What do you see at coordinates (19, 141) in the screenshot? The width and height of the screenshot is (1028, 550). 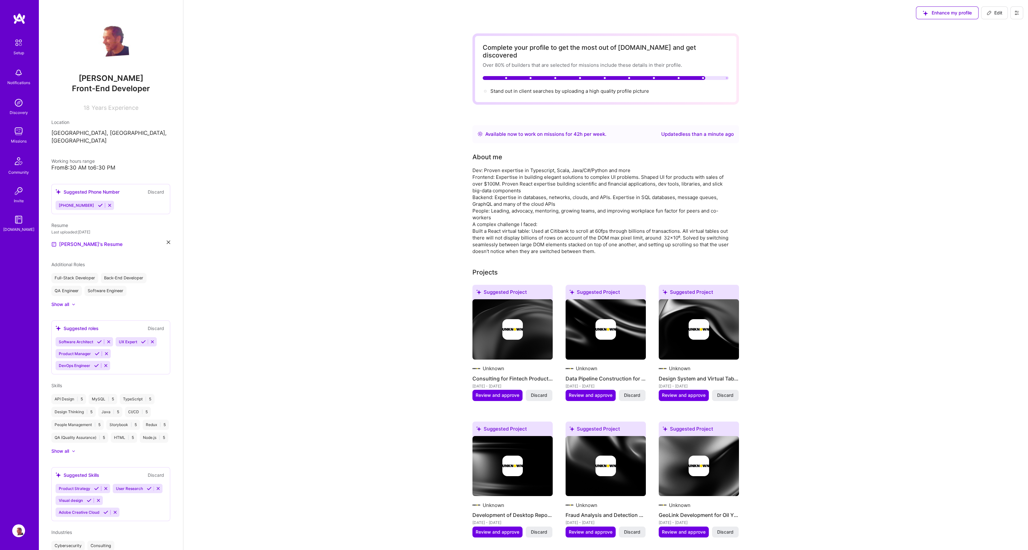 I see `div: Missions` at bounding box center [19, 141].